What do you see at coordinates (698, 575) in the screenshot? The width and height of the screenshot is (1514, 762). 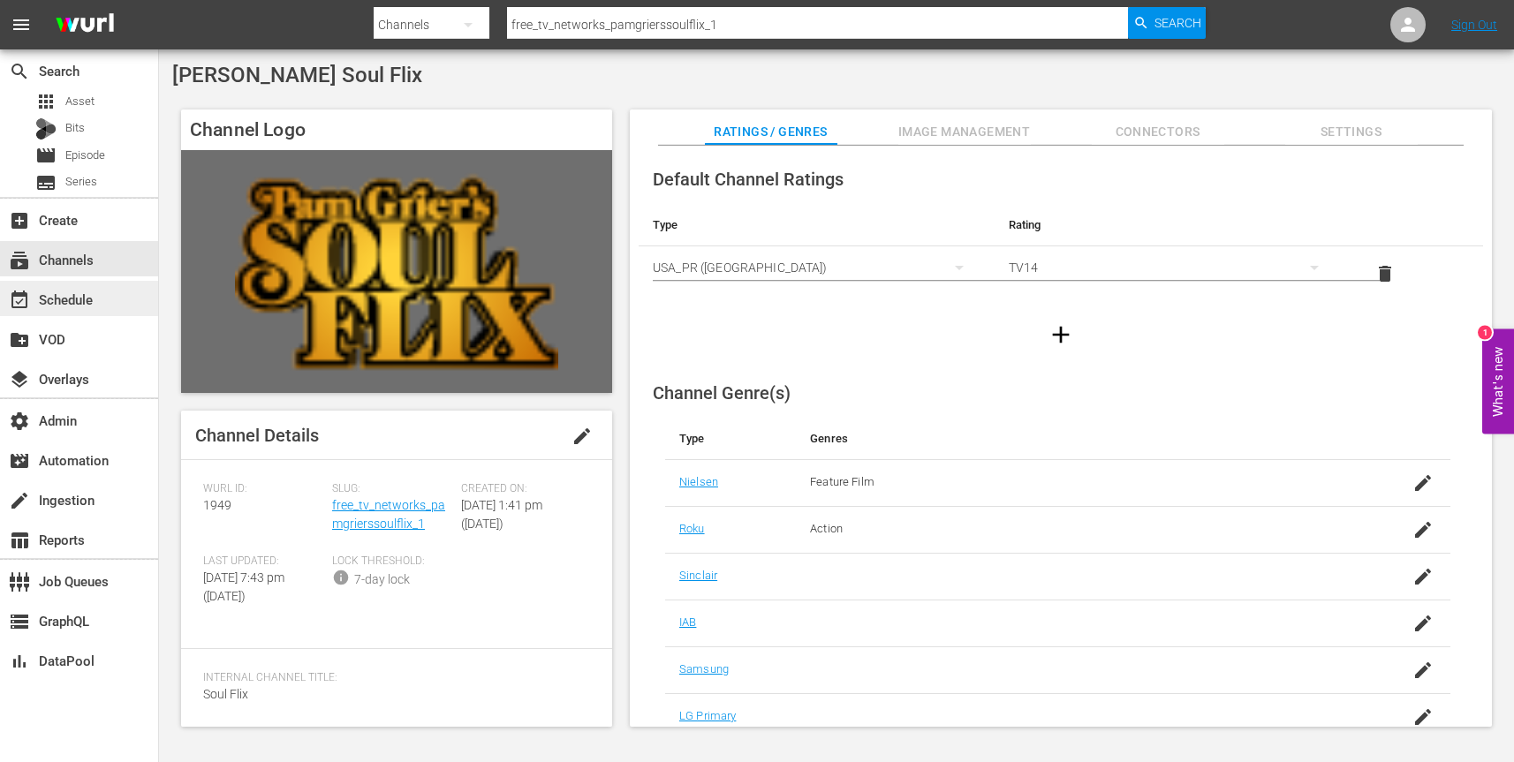 I see `a: Sinclair` at bounding box center [698, 575].